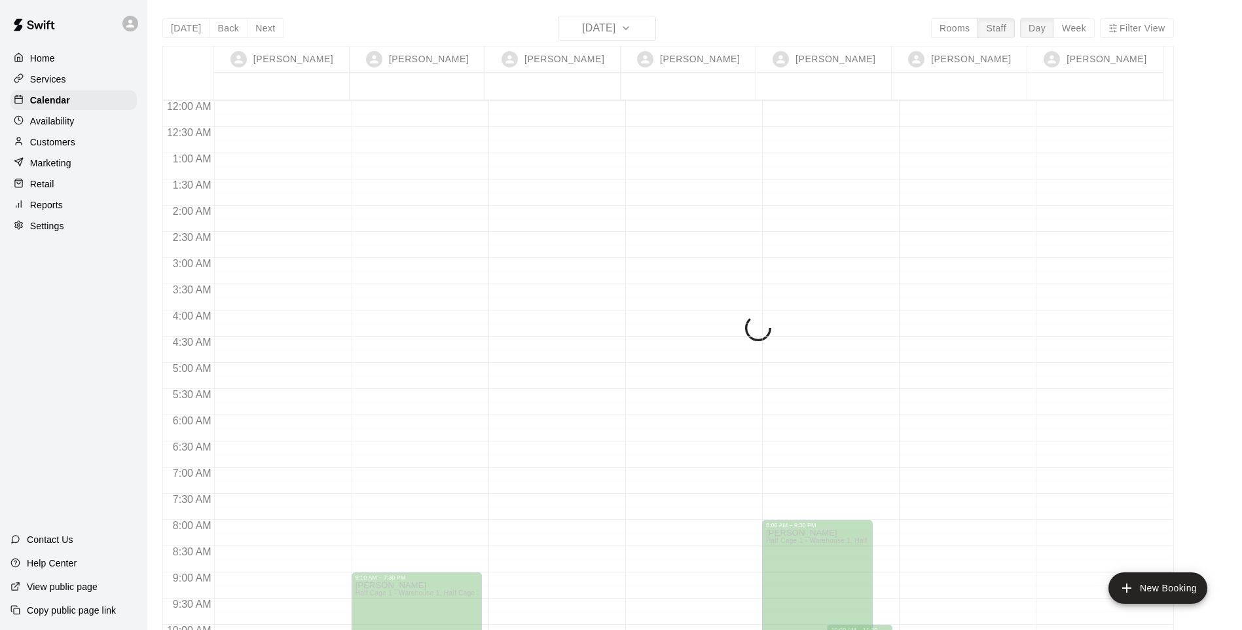  Describe the element at coordinates (192, 473) in the screenshot. I see `span: 7:00 AM` at that location.